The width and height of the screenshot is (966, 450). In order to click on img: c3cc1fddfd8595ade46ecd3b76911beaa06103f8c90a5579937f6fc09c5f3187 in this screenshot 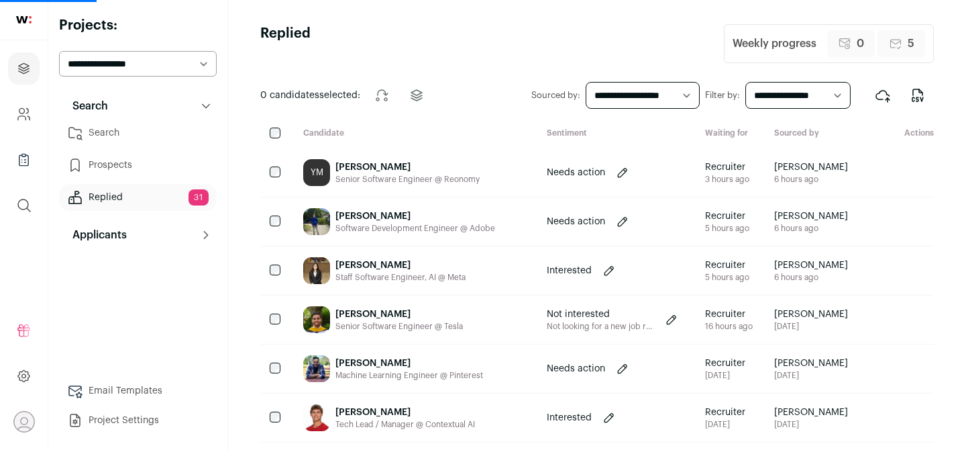, I will do `click(317, 319)`.